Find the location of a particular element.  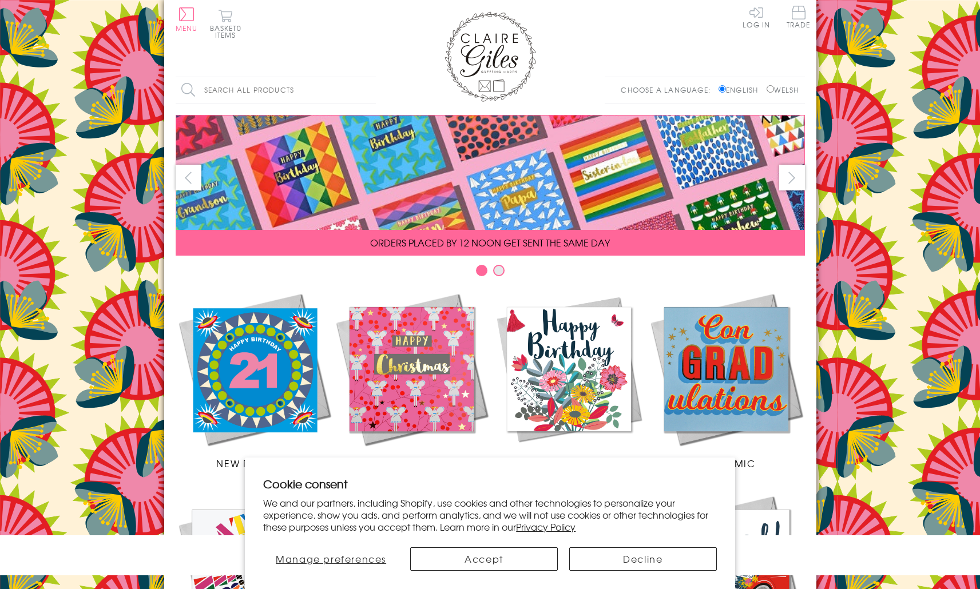

button: Menu is located at coordinates (187, 19).